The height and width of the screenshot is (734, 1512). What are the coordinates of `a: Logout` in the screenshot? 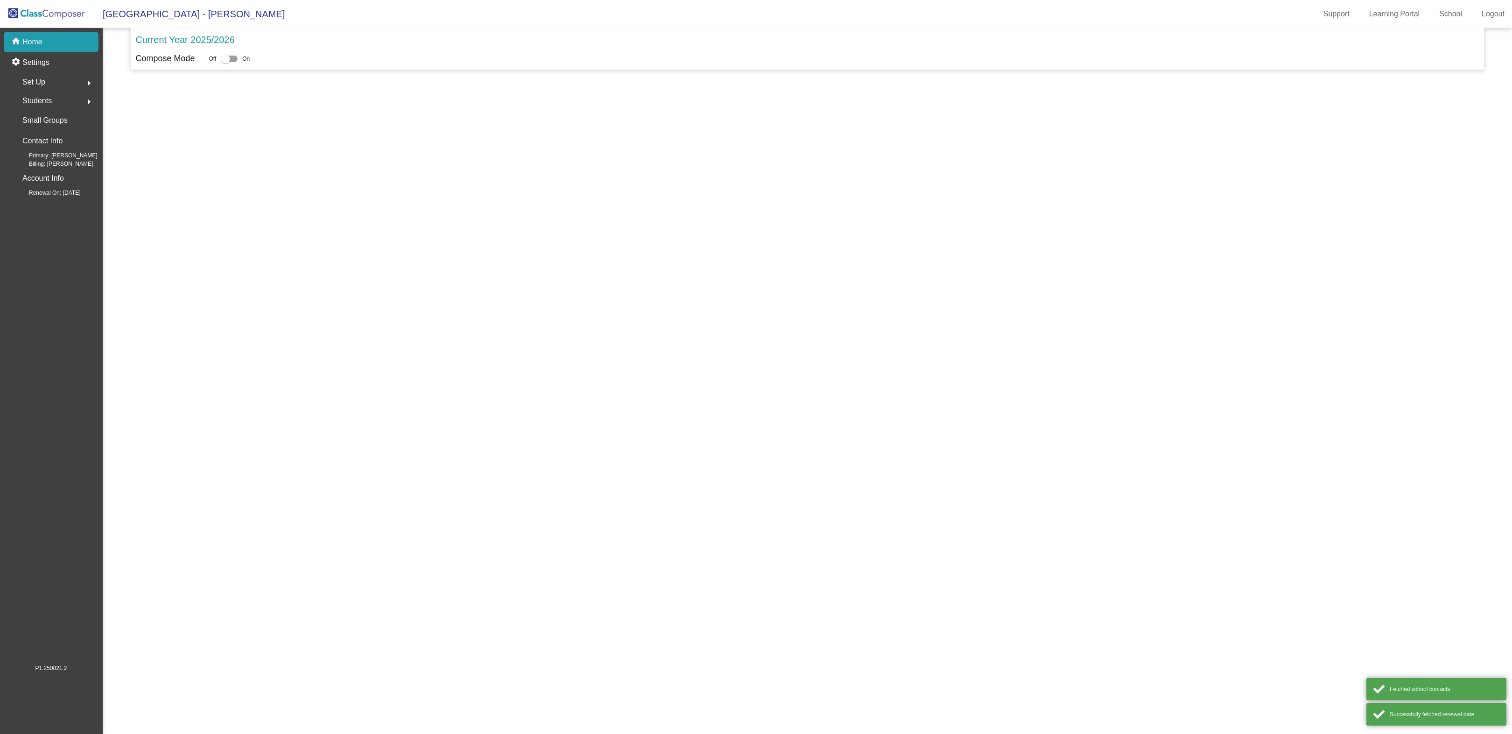 It's located at (1493, 14).